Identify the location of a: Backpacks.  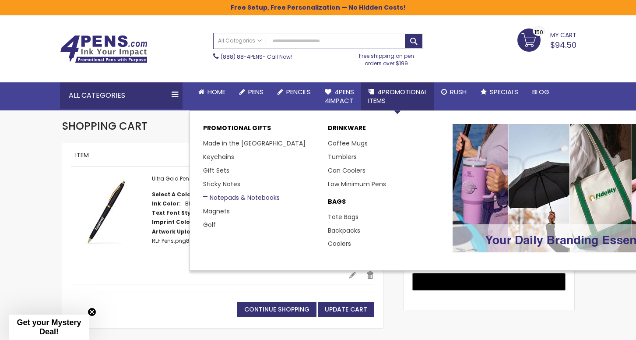
(344, 230).